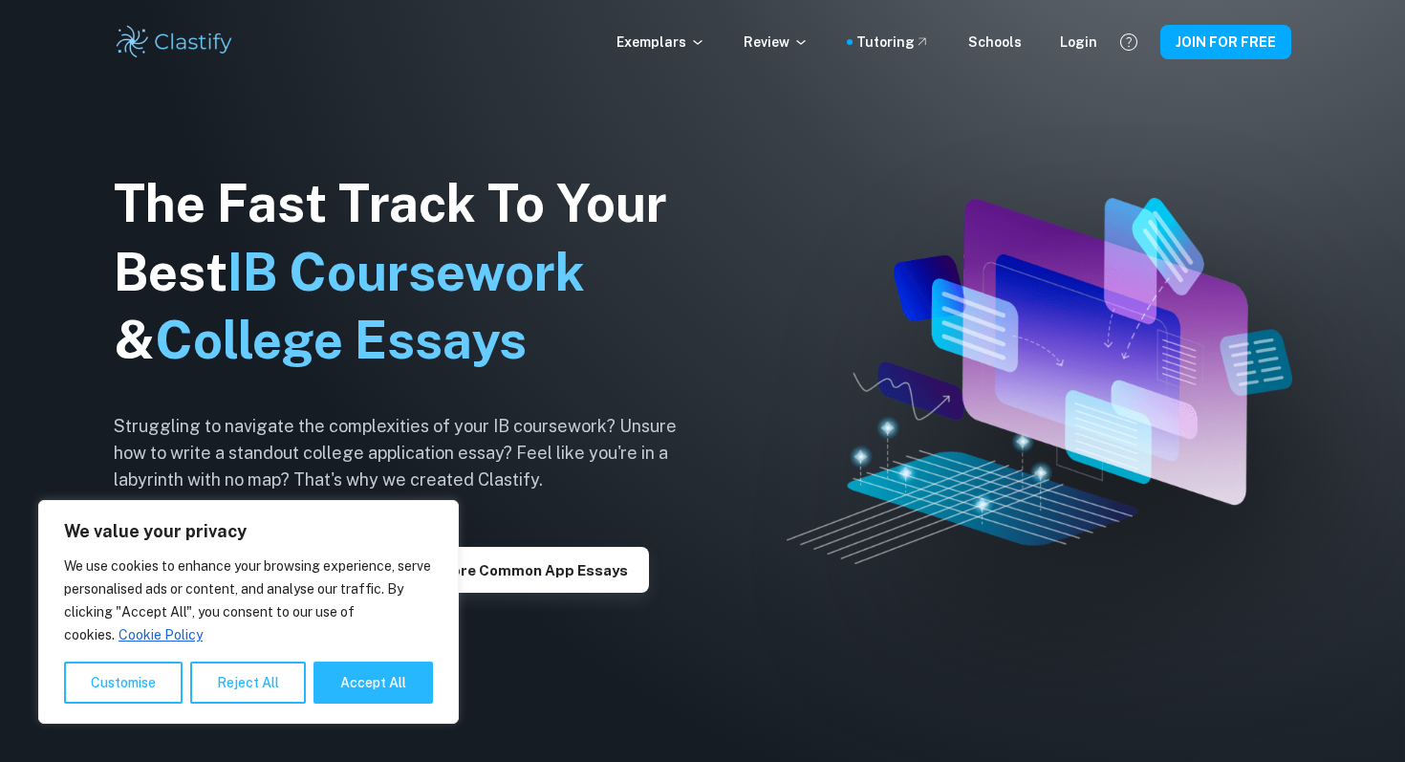 The width and height of the screenshot is (1405, 762). I want to click on a: Schools, so click(995, 42).